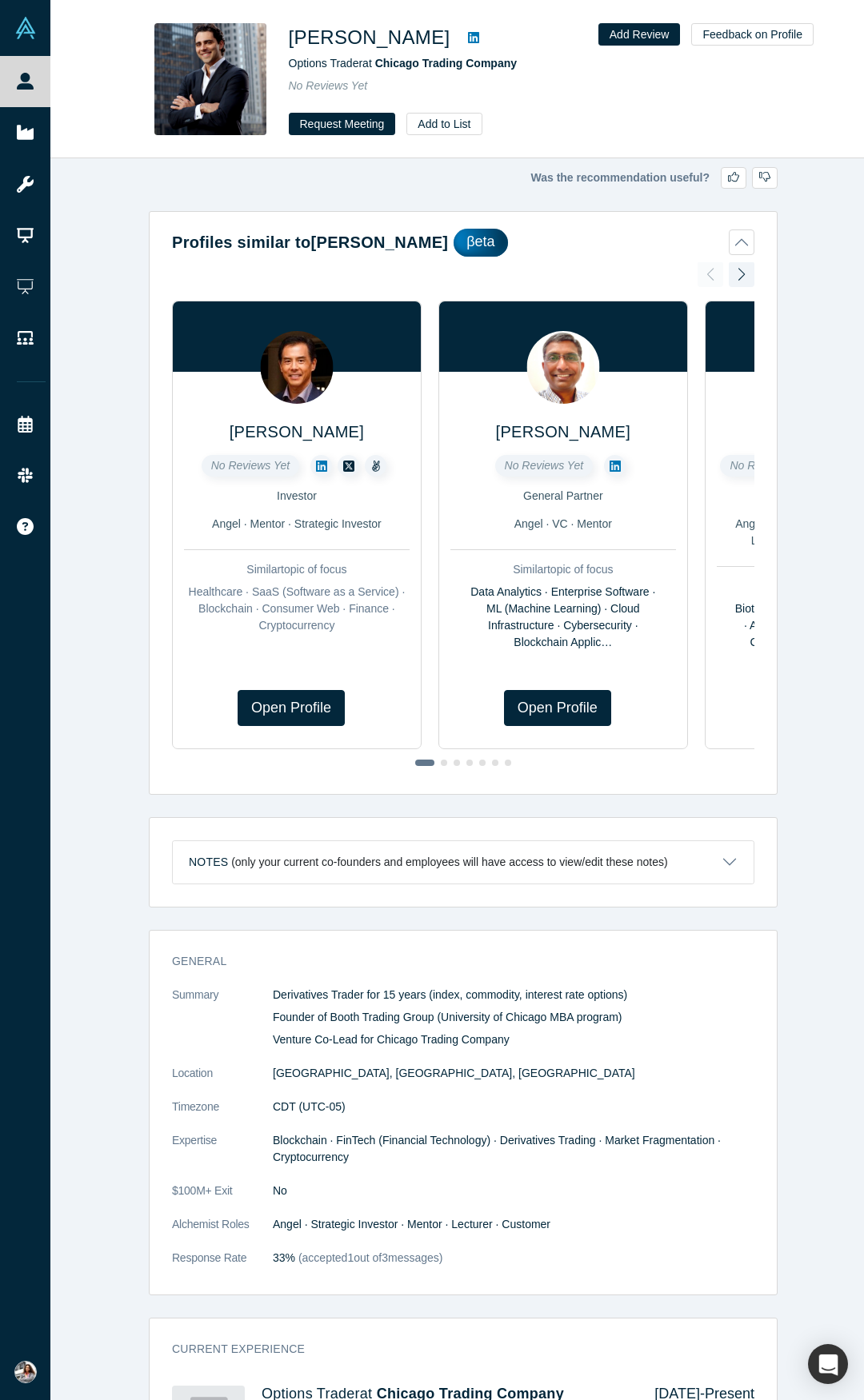  Describe the element at coordinates (449, 862) in the screenshot. I see `p: (only your current co-founders and employees will have access to view/edit these notes)` at that location.